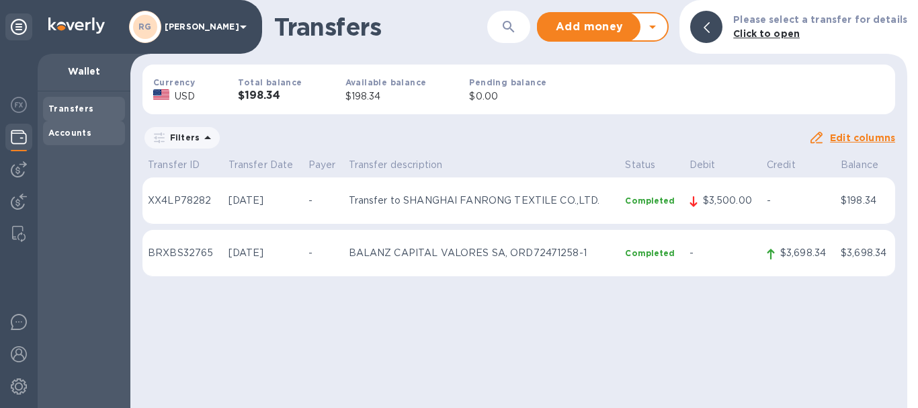 The image size is (918, 408). What do you see at coordinates (863, 138) in the screenshot?
I see `u: Edit columns` at bounding box center [863, 138].